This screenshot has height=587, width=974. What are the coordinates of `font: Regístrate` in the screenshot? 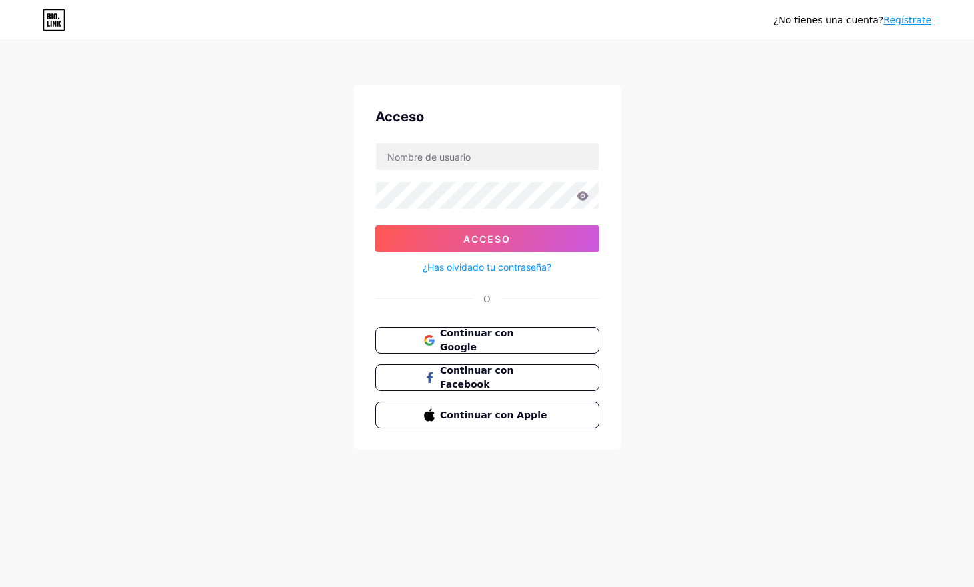 It's located at (907, 20).